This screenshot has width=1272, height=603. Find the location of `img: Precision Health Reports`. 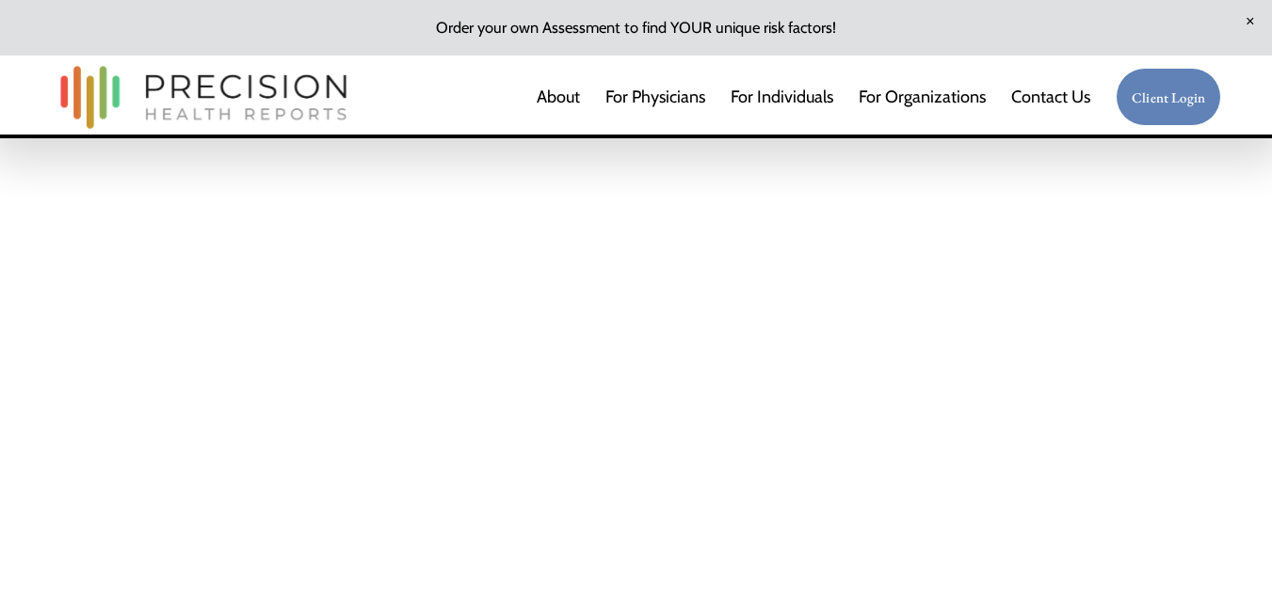

img: Precision Health Reports is located at coordinates (203, 97).